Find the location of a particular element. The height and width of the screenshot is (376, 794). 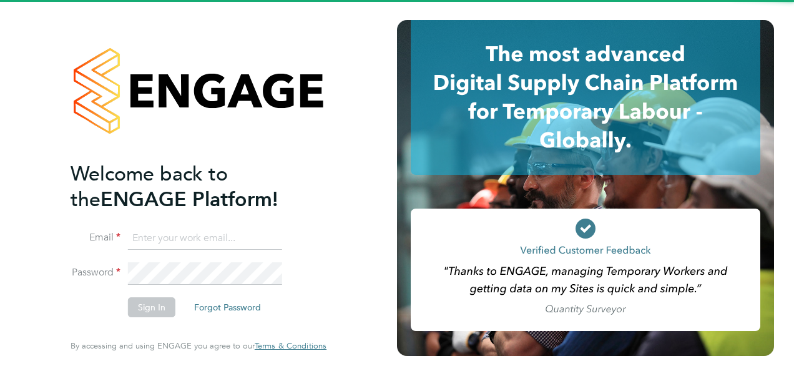

input: Enter your work email... is located at coordinates (205, 238).